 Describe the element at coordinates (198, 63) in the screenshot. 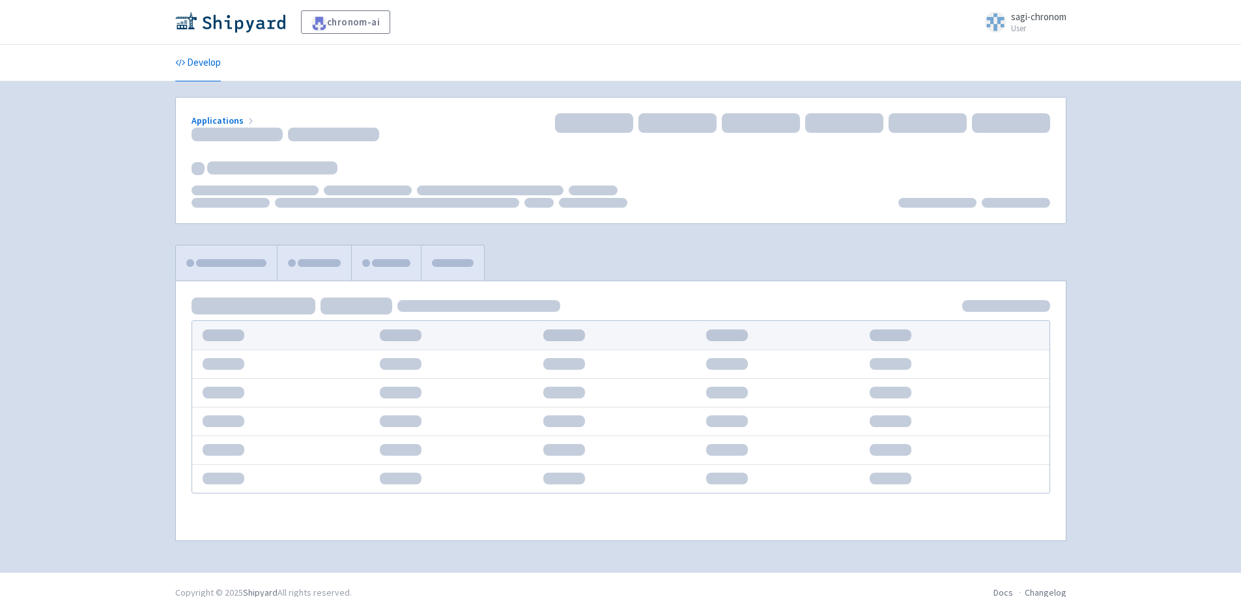

I see `a: Develop` at that location.